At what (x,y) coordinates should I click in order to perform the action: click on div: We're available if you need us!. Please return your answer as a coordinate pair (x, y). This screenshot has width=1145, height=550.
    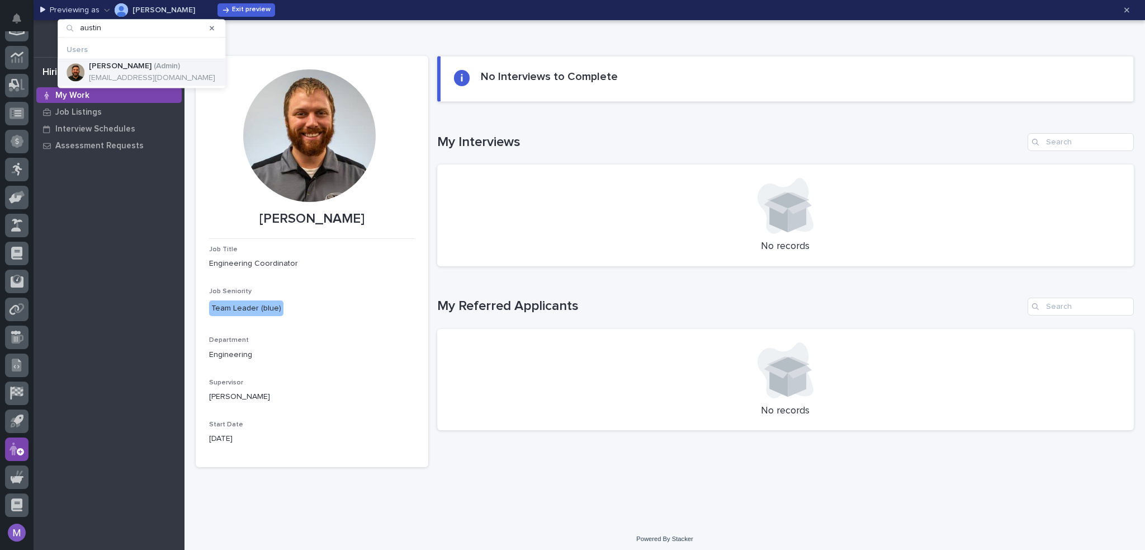
    Looking at the image, I should click on (89, 140).